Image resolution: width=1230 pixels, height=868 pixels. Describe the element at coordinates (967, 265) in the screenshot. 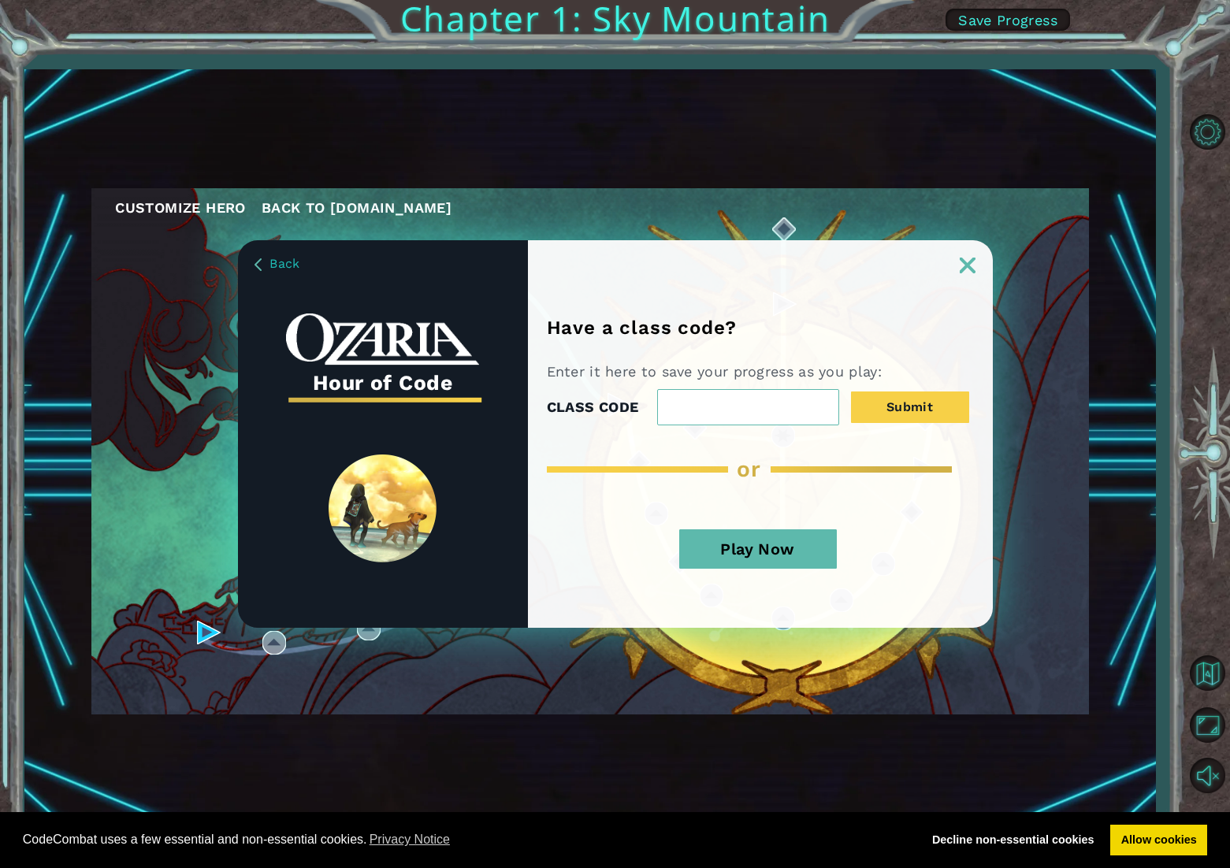

I see `img: ExitButton_Dusk.png` at that location.